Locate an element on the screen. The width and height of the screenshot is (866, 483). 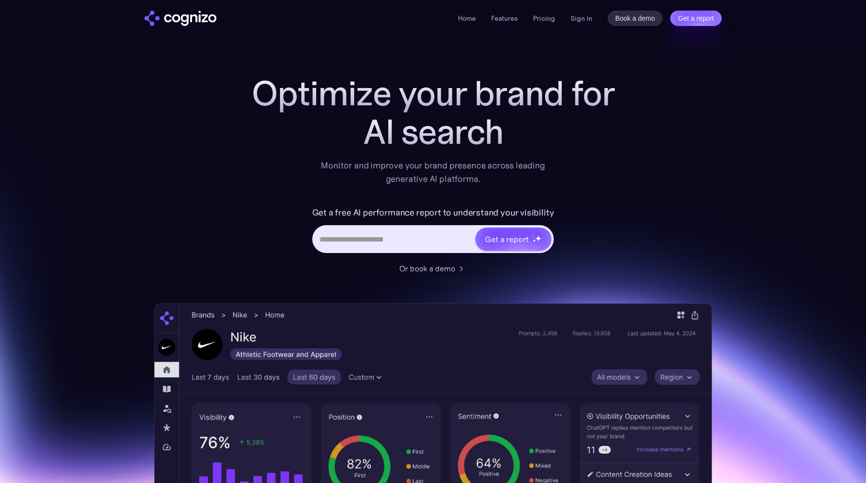
img: cognizo logo is located at coordinates (180, 18).